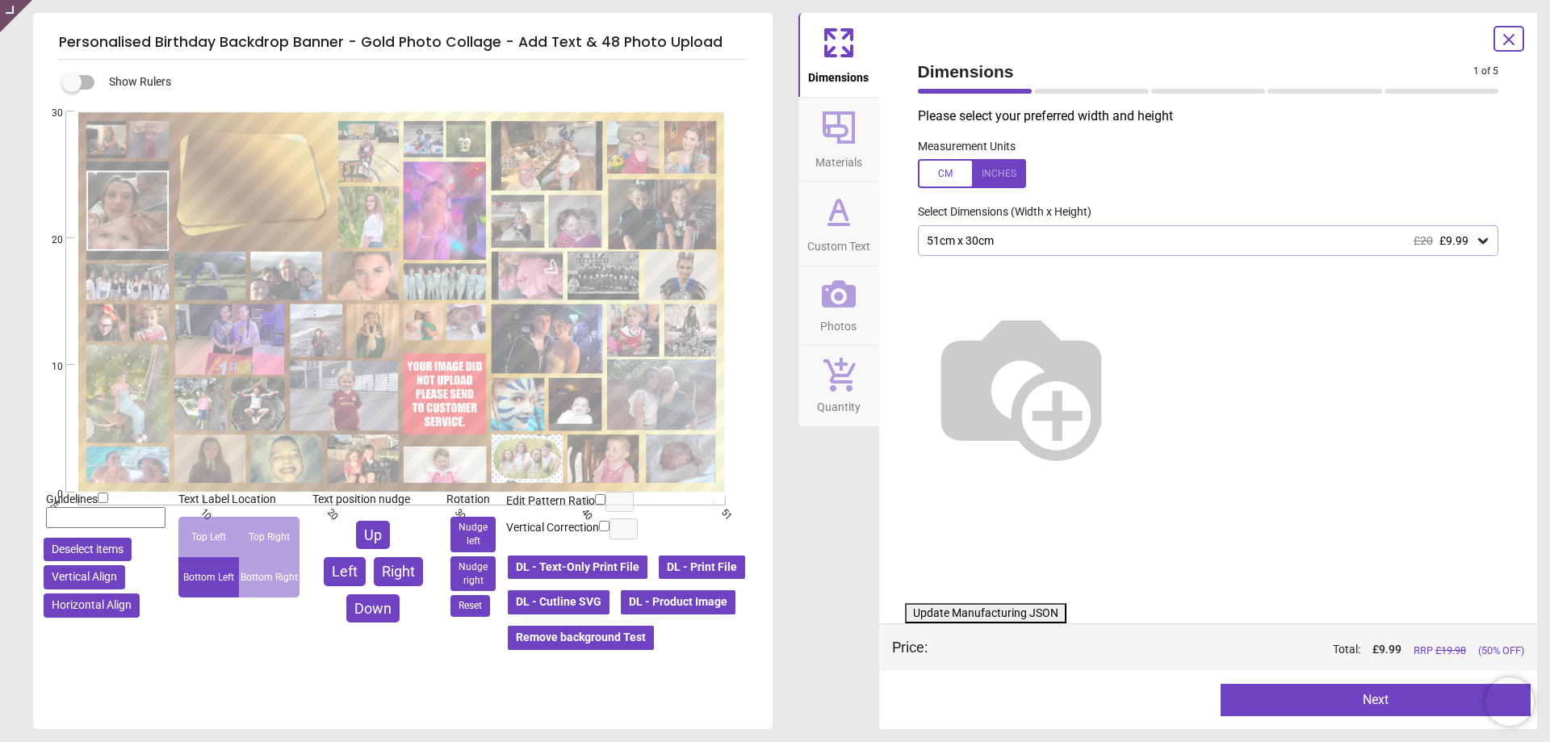 The width and height of the screenshot is (1550, 742). What do you see at coordinates (839, 386) in the screenshot?
I see `button: Quantity` at bounding box center [839, 386].